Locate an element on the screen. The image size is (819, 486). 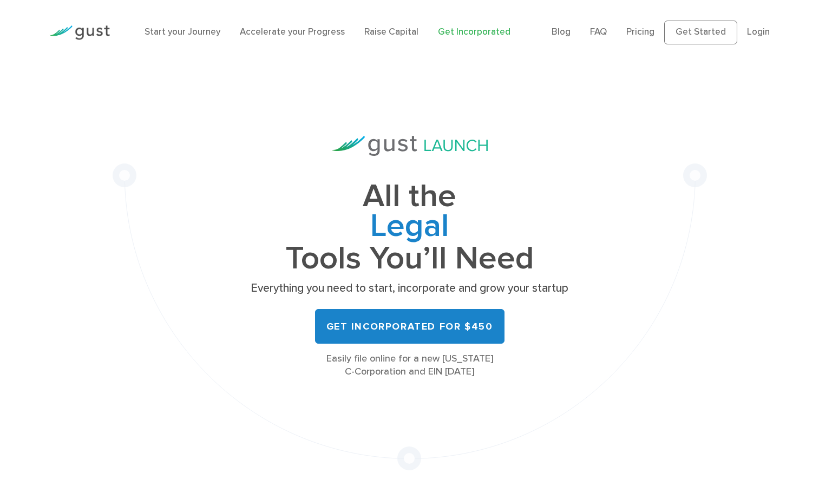
a: Get Started is located at coordinates (701, 32).